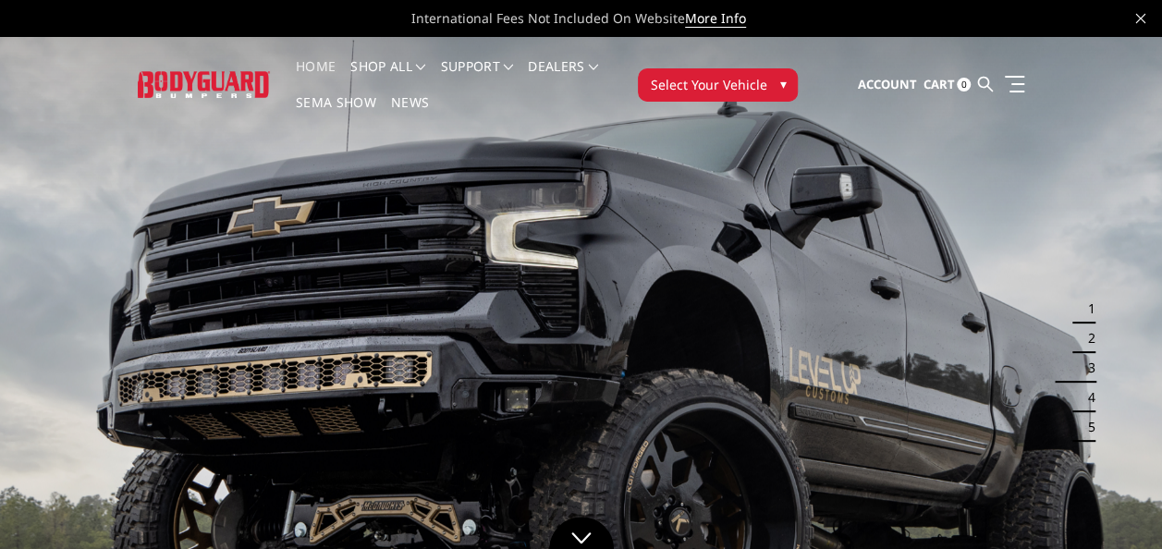 This screenshot has width=1162, height=549. I want to click on a: News, so click(410, 114).